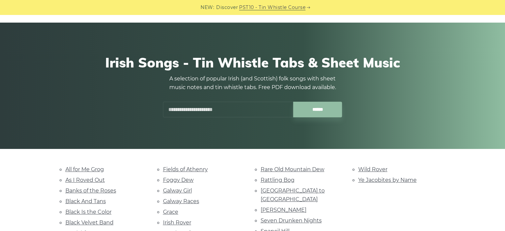  I want to click on a: Wild Rover, so click(373, 169).